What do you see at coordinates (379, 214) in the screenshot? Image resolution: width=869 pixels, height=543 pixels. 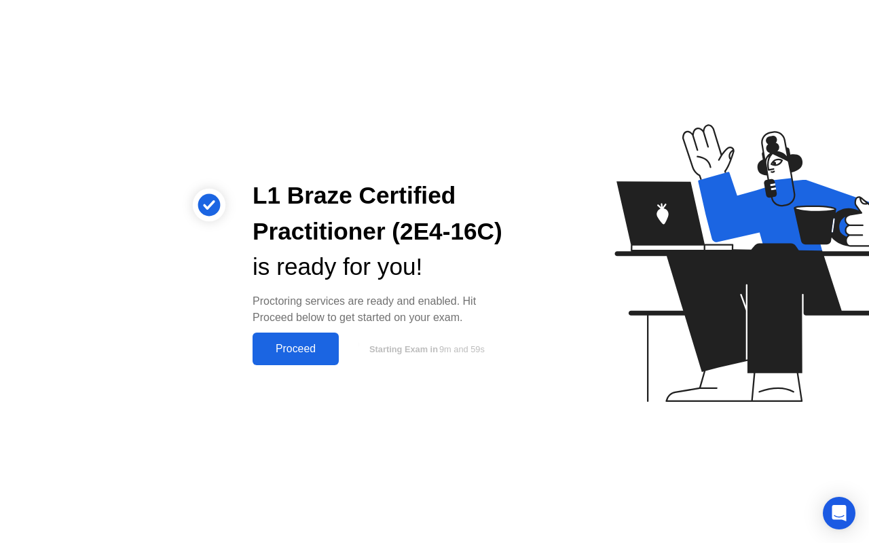 I see `div: L1 Braze Certified Practitioner (2E4-16C)` at bounding box center [379, 214].